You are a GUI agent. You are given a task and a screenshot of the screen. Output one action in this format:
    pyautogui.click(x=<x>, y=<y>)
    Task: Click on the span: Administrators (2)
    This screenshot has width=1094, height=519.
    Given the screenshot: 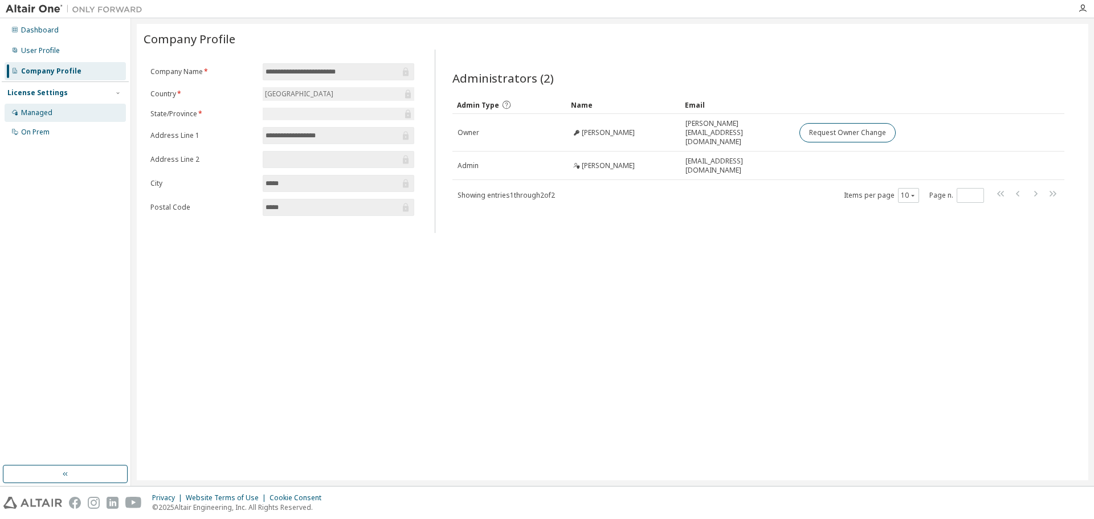 What is the action you would take?
    pyautogui.click(x=503, y=78)
    